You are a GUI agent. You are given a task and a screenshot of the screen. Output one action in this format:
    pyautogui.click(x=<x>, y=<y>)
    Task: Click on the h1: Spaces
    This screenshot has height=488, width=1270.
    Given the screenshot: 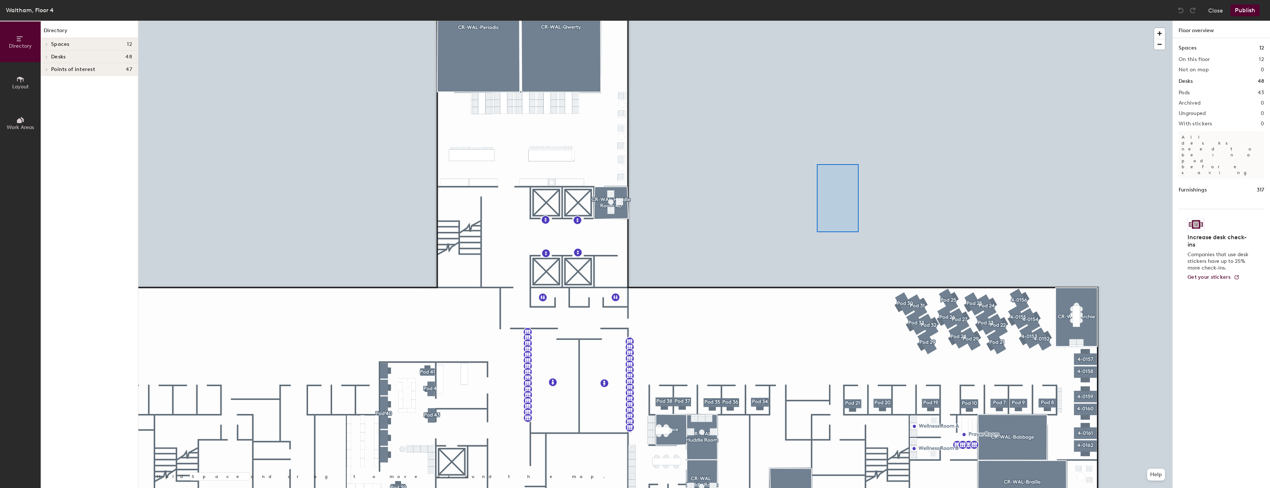 What is the action you would take?
    pyautogui.click(x=1187, y=48)
    